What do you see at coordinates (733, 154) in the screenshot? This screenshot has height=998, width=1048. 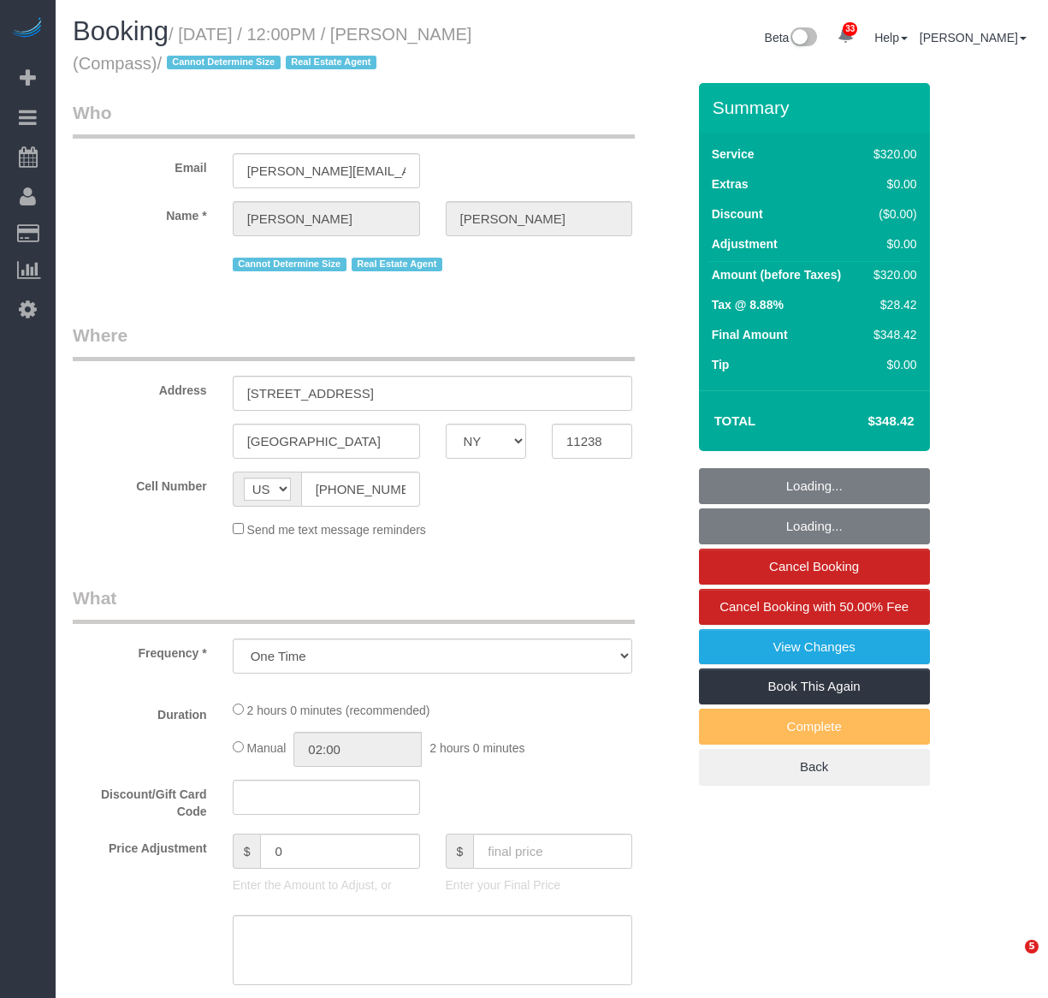 I see `label: Service` at bounding box center [733, 154].